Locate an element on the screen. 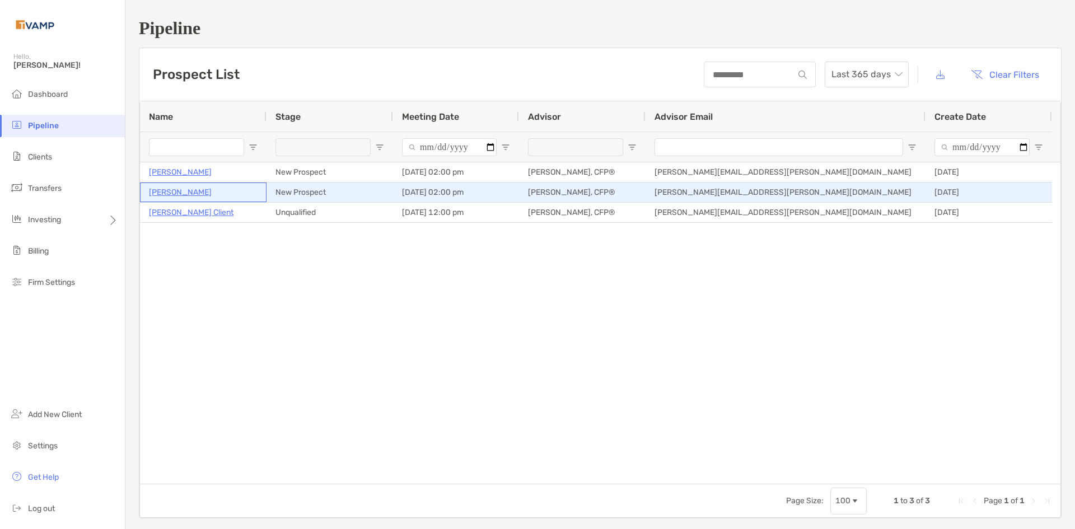 The height and width of the screenshot is (529, 1075). img: transfers icon is located at coordinates (17, 188).